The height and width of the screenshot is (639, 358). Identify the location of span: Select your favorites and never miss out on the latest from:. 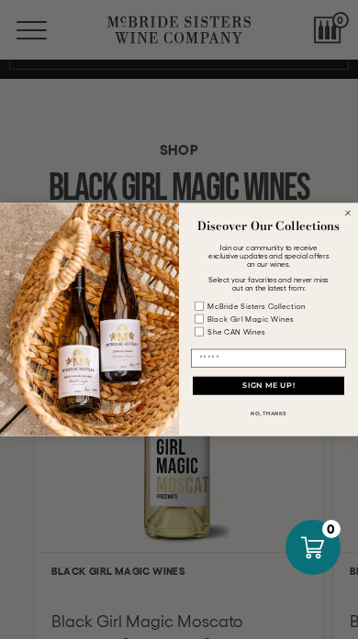
(268, 284).